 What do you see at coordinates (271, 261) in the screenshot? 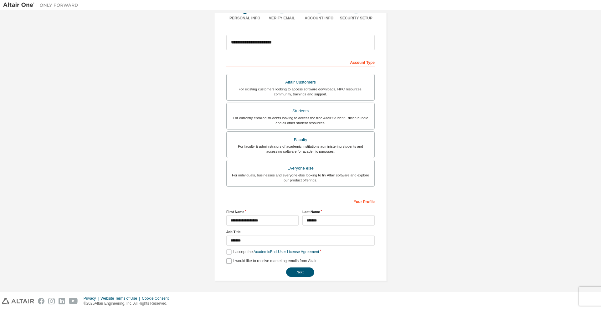
I see `label: I would like to receive marketing emails from Altair` at bounding box center [271, 261].